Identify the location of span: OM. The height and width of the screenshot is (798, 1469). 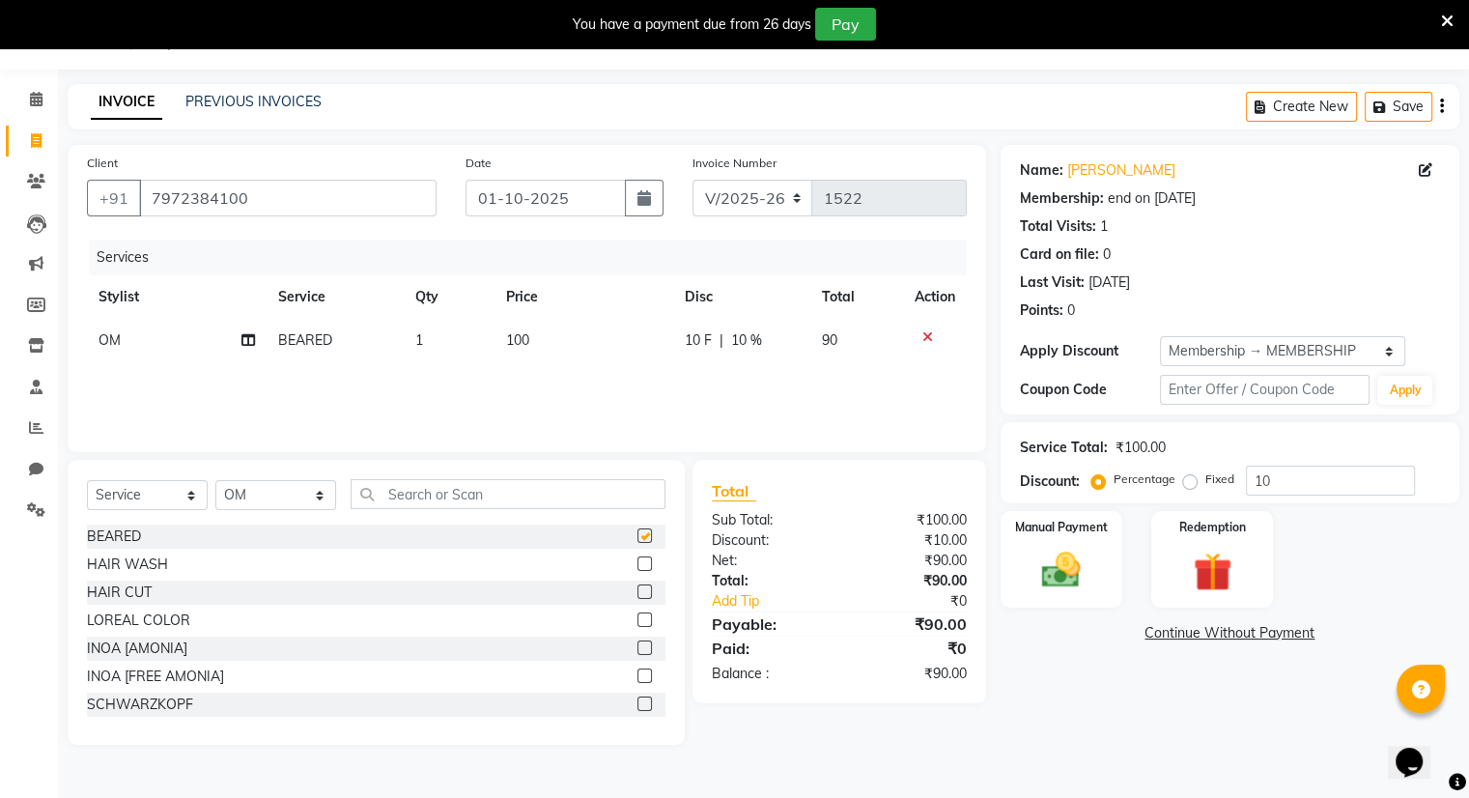
(109, 340).